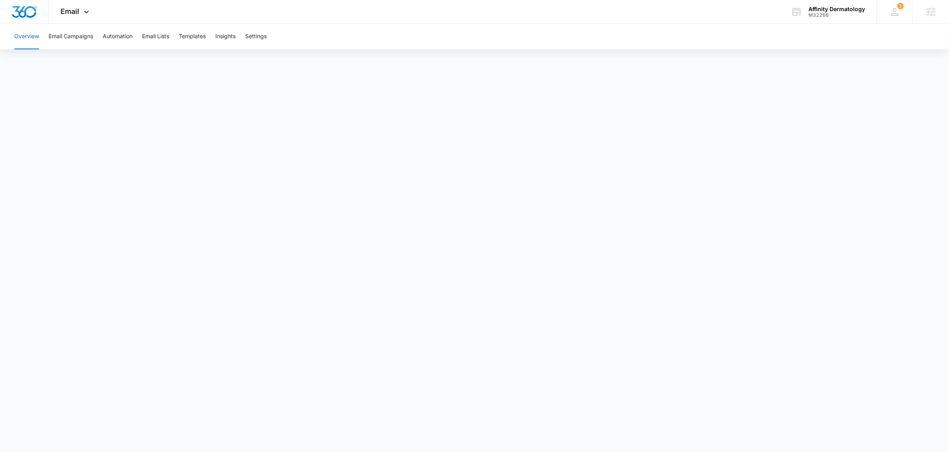 The image size is (949, 452). What do you see at coordinates (900, 6) in the screenshot?
I see `div: notifications count` at bounding box center [900, 6].